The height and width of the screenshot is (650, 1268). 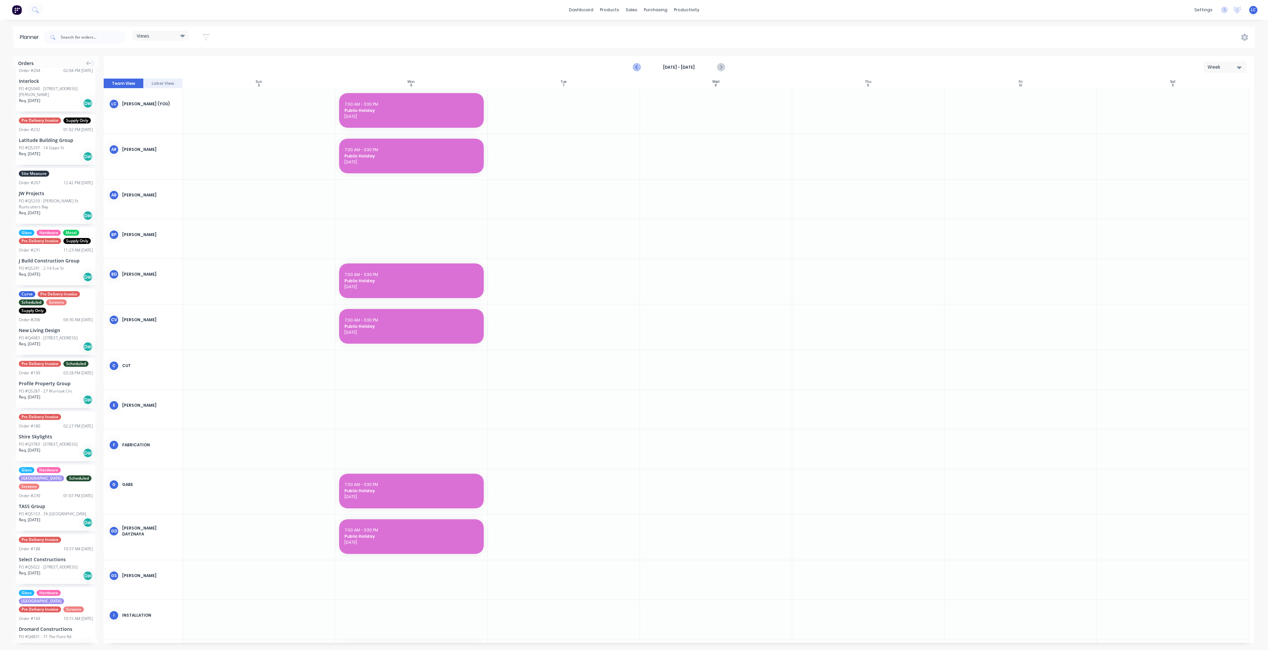 I want to click on div: GS, so click(x=114, y=576).